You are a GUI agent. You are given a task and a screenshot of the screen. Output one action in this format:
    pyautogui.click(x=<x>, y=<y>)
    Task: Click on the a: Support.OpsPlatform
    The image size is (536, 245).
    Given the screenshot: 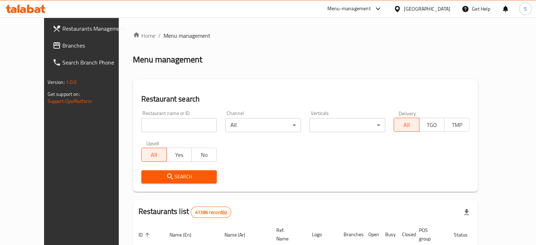 What is the action you would take?
    pyautogui.click(x=70, y=101)
    